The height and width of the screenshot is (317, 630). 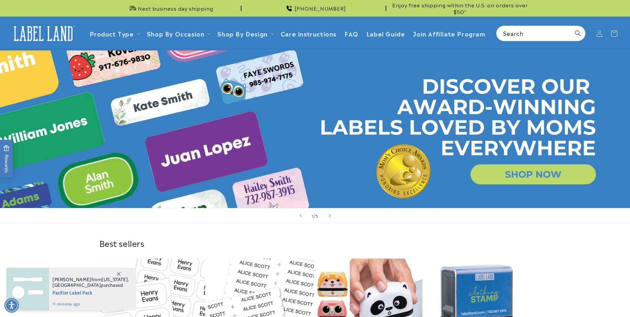 I want to click on summary: Shop By Occasion, so click(x=178, y=33).